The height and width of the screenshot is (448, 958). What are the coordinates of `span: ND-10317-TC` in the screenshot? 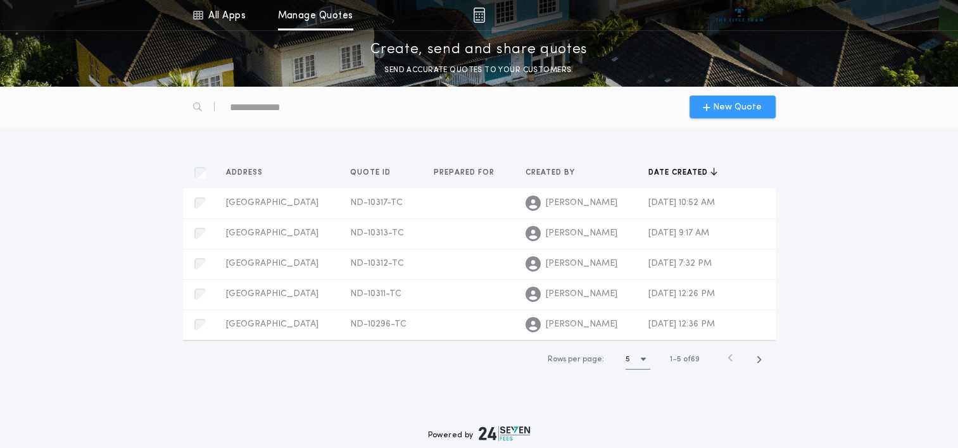 It's located at (375, 203).